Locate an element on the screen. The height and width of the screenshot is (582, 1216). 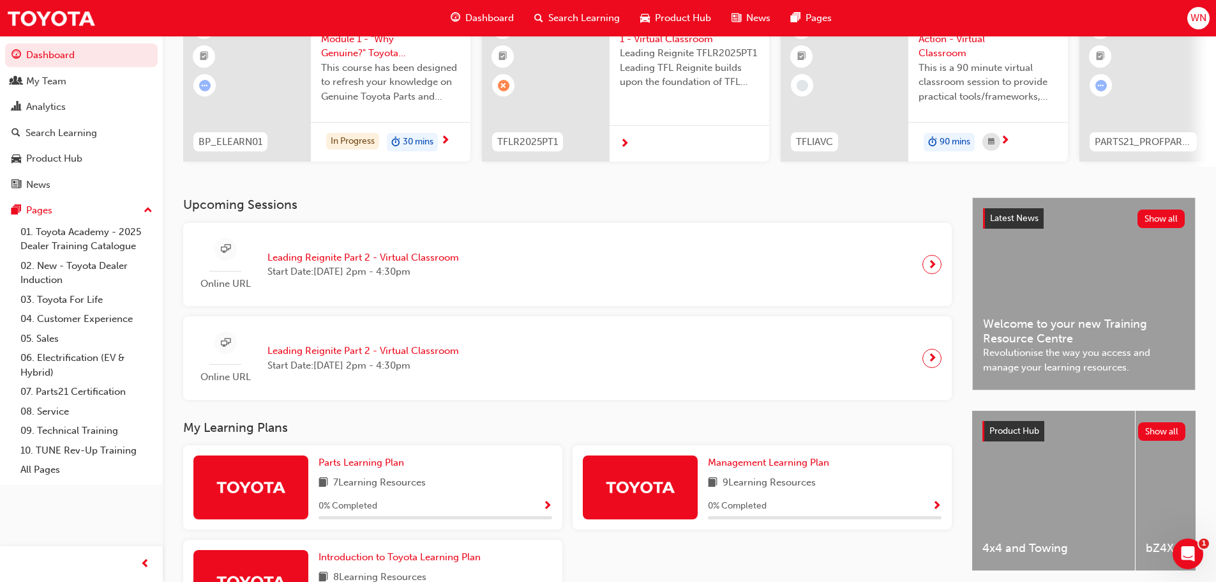
span: up-icon is located at coordinates (148, 211).